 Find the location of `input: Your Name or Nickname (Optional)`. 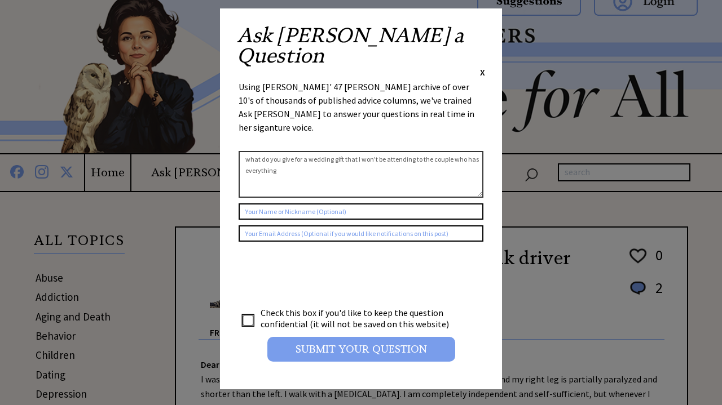

input: Your Name or Nickname (Optional) is located at coordinates (361, 211).